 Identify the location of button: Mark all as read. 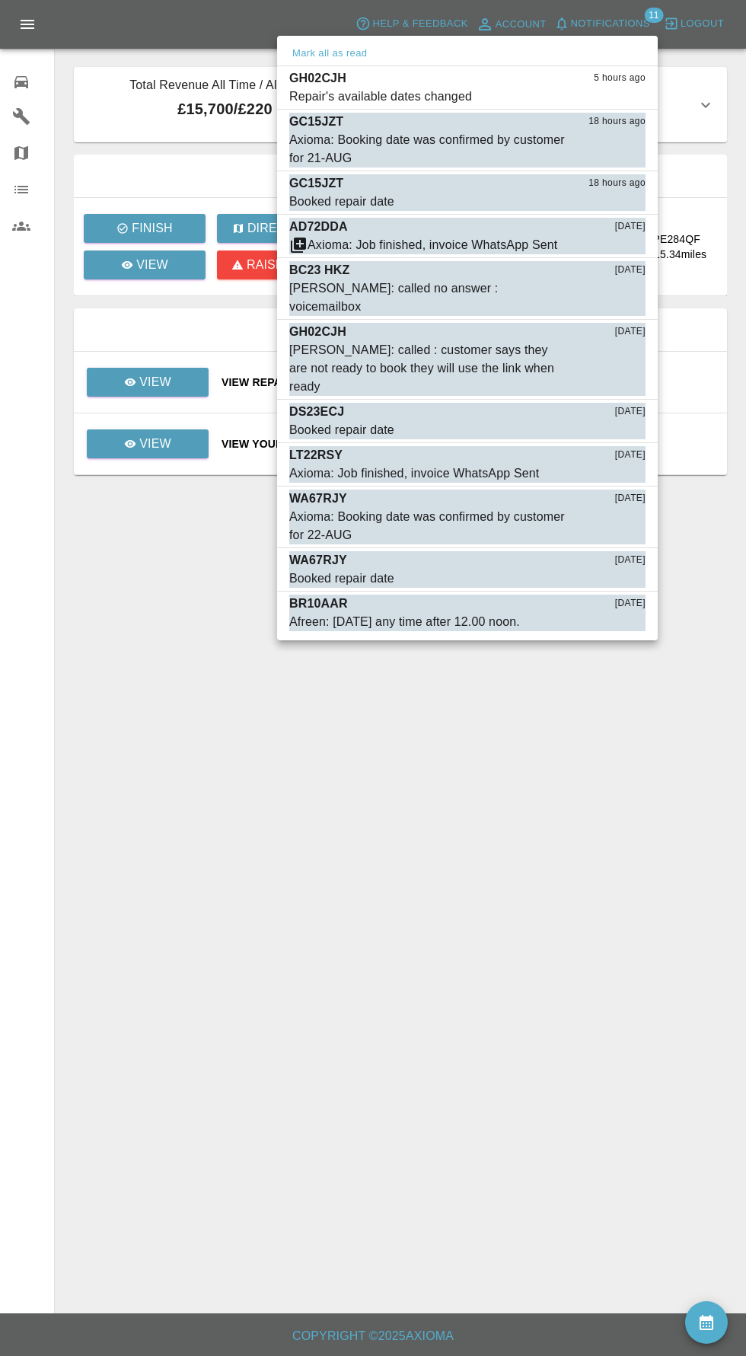
(330, 53).